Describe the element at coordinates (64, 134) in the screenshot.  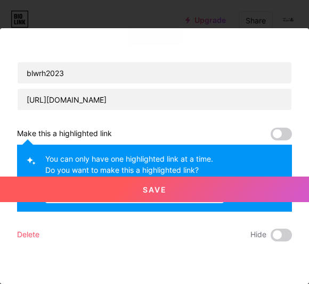
I see `div: Make this a highlighted link` at that location.